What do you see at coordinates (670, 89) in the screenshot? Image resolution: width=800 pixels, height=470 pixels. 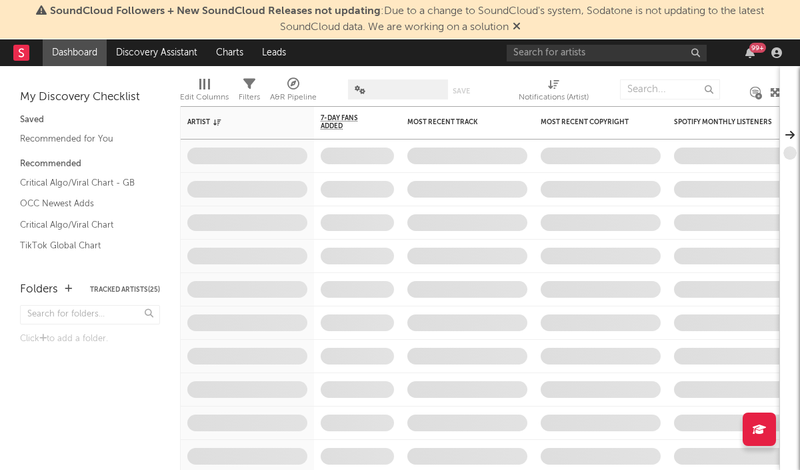 I see `input: Search...` at bounding box center [670, 89].